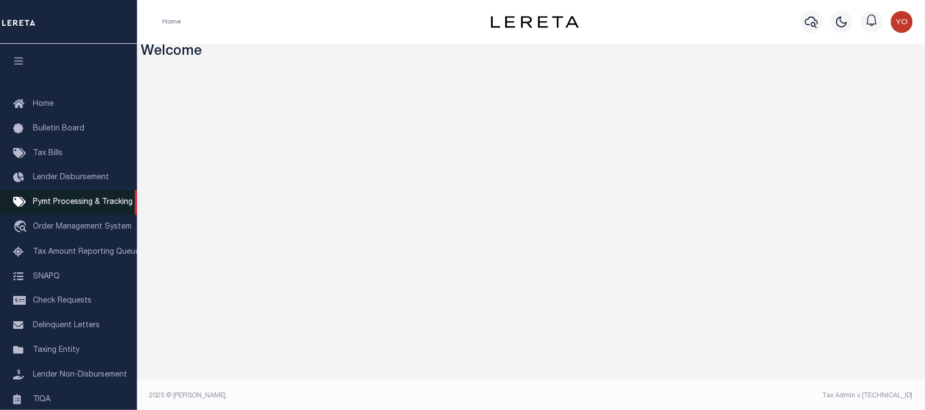 This screenshot has height=410, width=925. Describe the element at coordinates (22, 227) in the screenshot. I see `i: travel_explore` at that location.